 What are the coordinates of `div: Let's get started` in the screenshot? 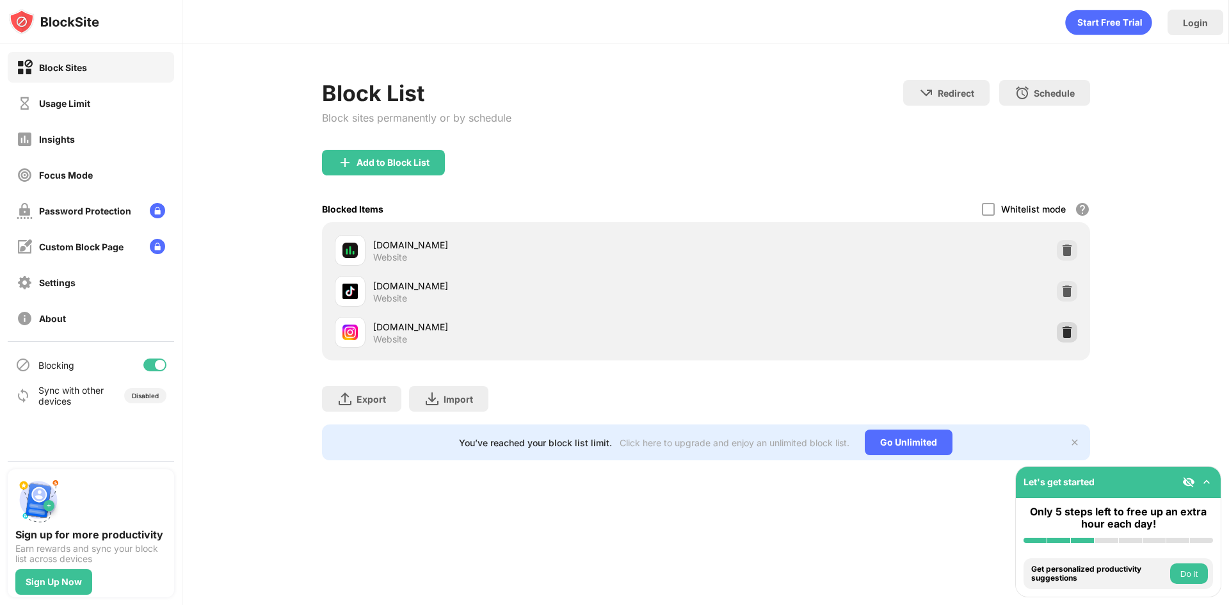 It's located at (1058, 481).